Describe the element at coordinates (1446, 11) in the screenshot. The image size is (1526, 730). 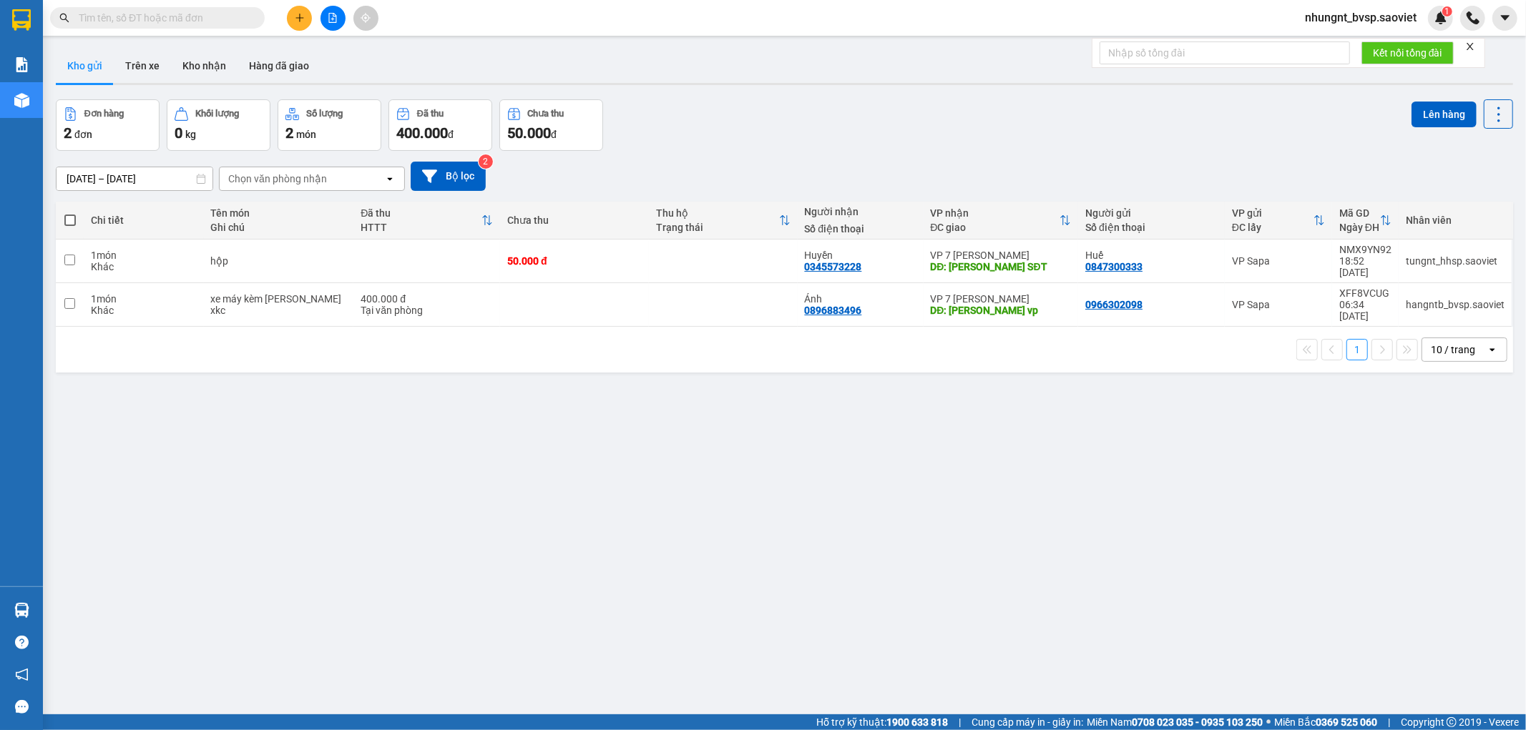
I see `span: 1` at that location.